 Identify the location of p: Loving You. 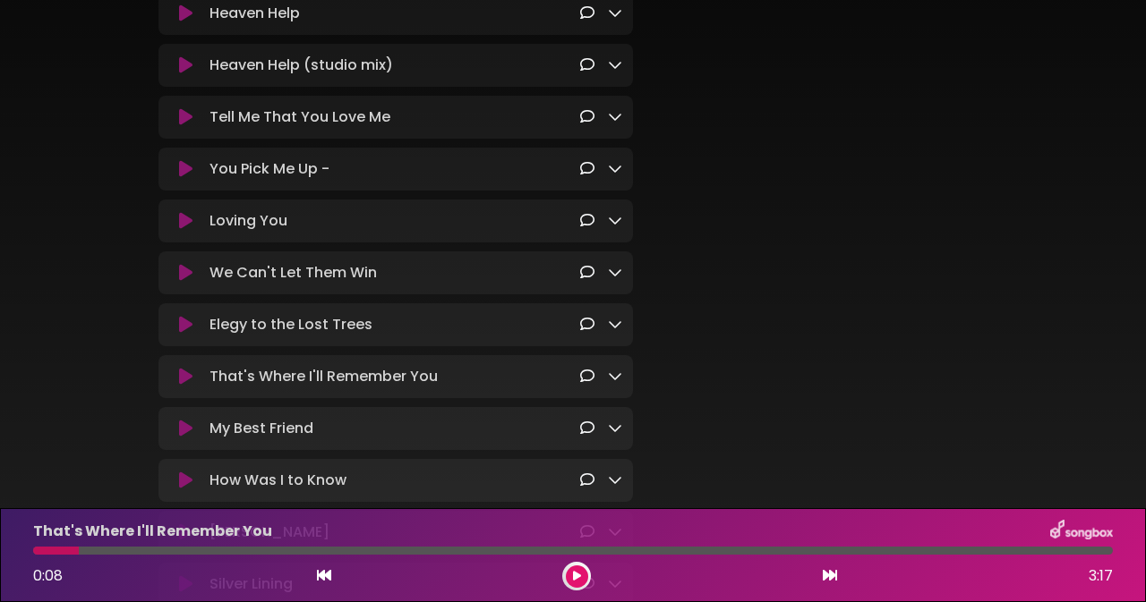
(248, 221).